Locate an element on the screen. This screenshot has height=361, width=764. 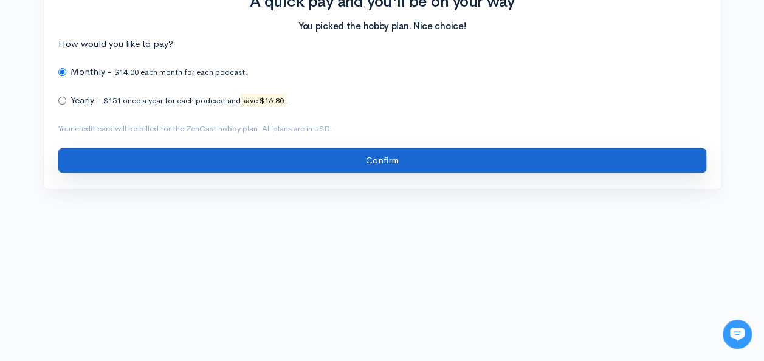
span: New conversation is located at coordinates (112, 173).